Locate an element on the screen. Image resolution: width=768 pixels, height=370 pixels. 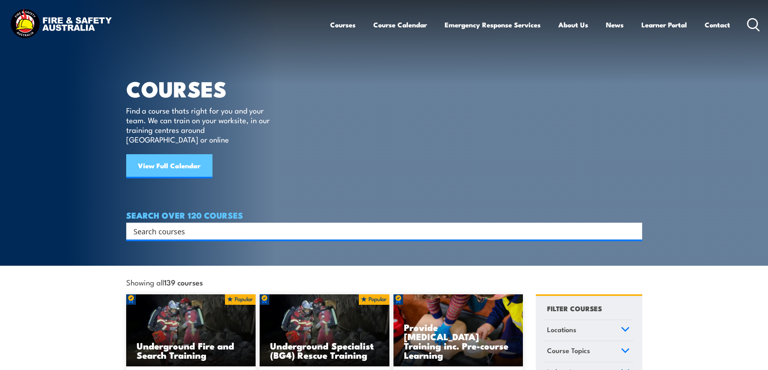
a: Locations is located at coordinates (588, 331).